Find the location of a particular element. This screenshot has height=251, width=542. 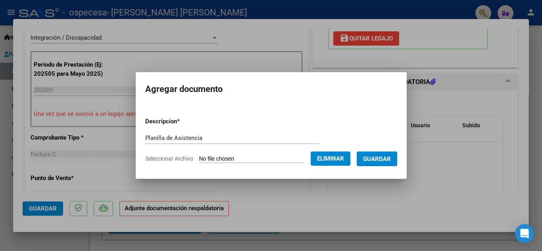

button: Eliminar is located at coordinates (331, 159).